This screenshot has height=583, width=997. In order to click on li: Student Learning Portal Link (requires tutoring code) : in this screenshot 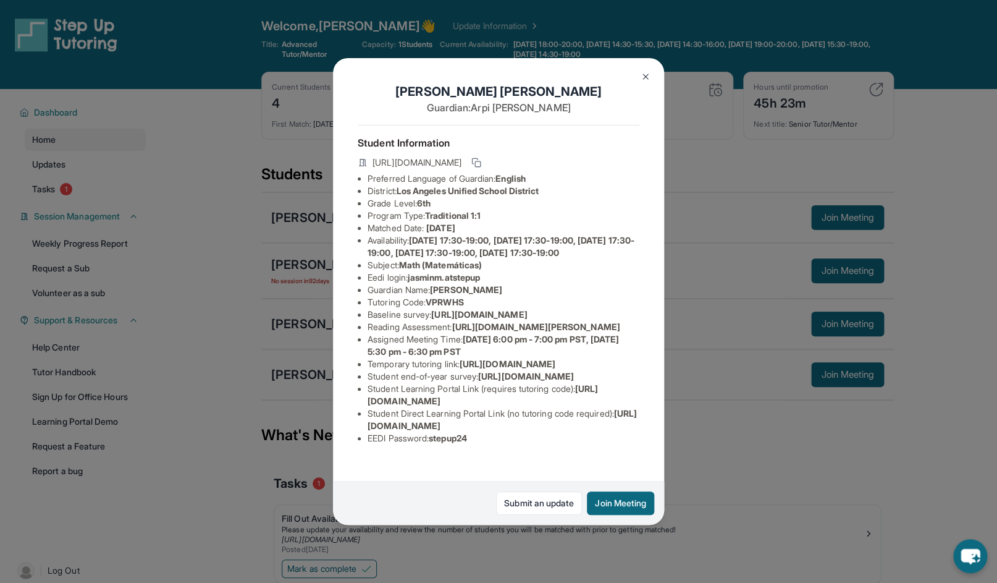, I will do `click(503, 395)`.